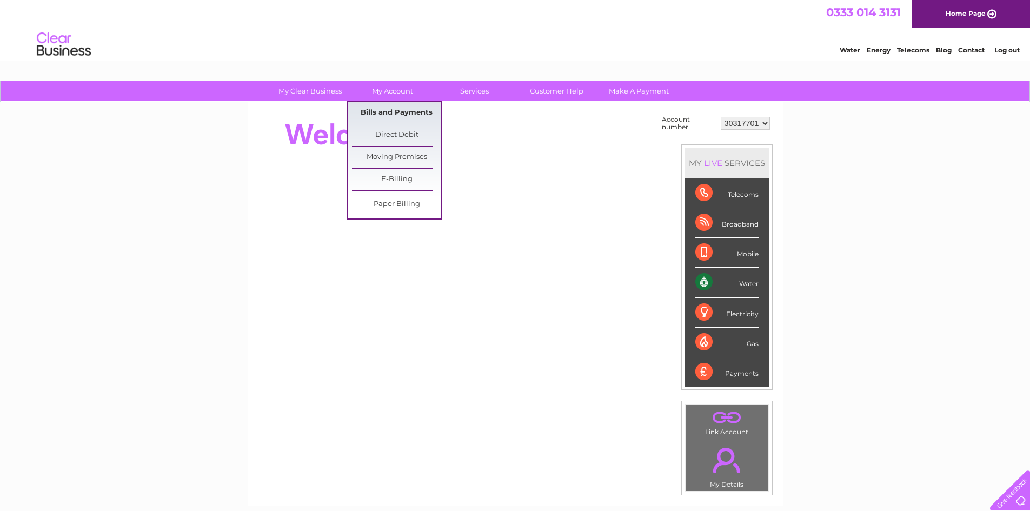  What do you see at coordinates (850, 50) in the screenshot?
I see `a: Water` at bounding box center [850, 50].